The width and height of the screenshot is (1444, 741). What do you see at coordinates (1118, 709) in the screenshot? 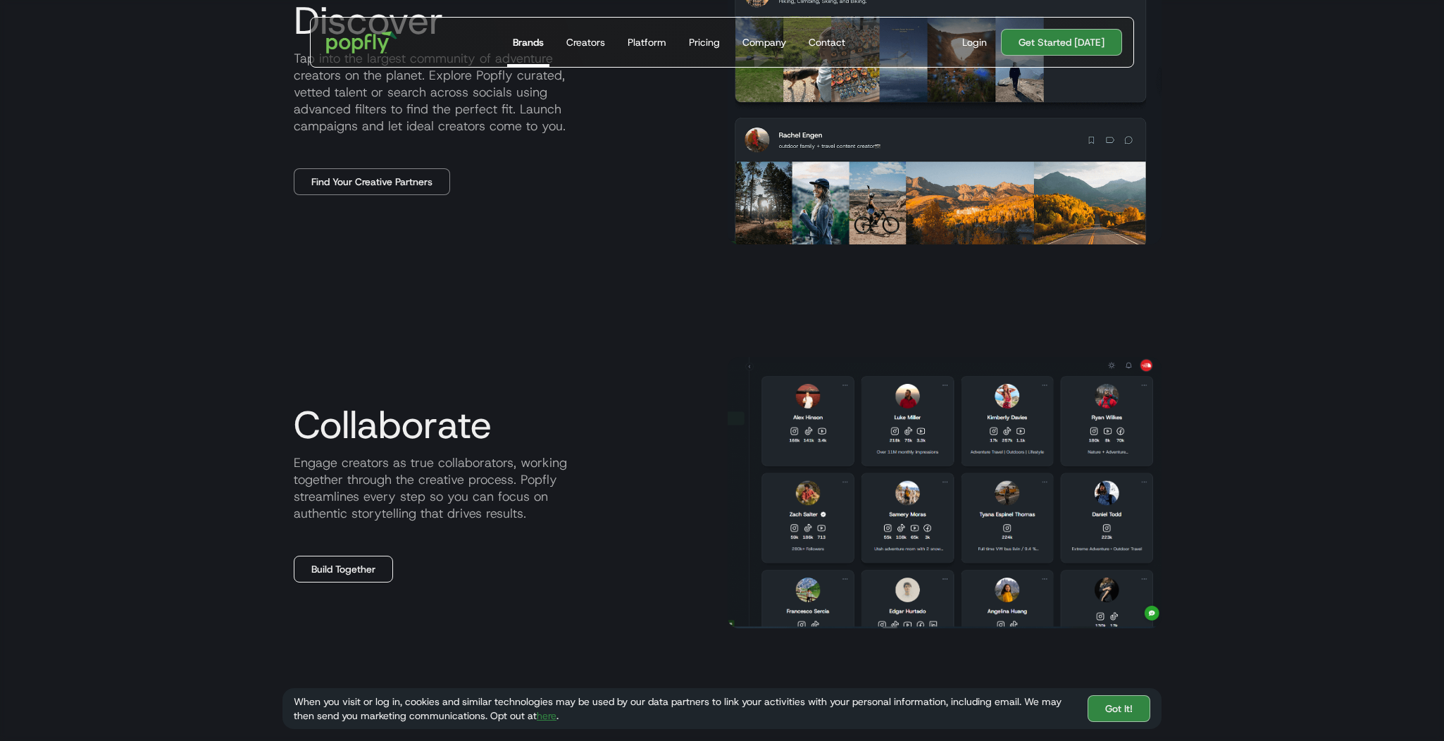
I see `a: Got It!` at bounding box center [1118, 709].